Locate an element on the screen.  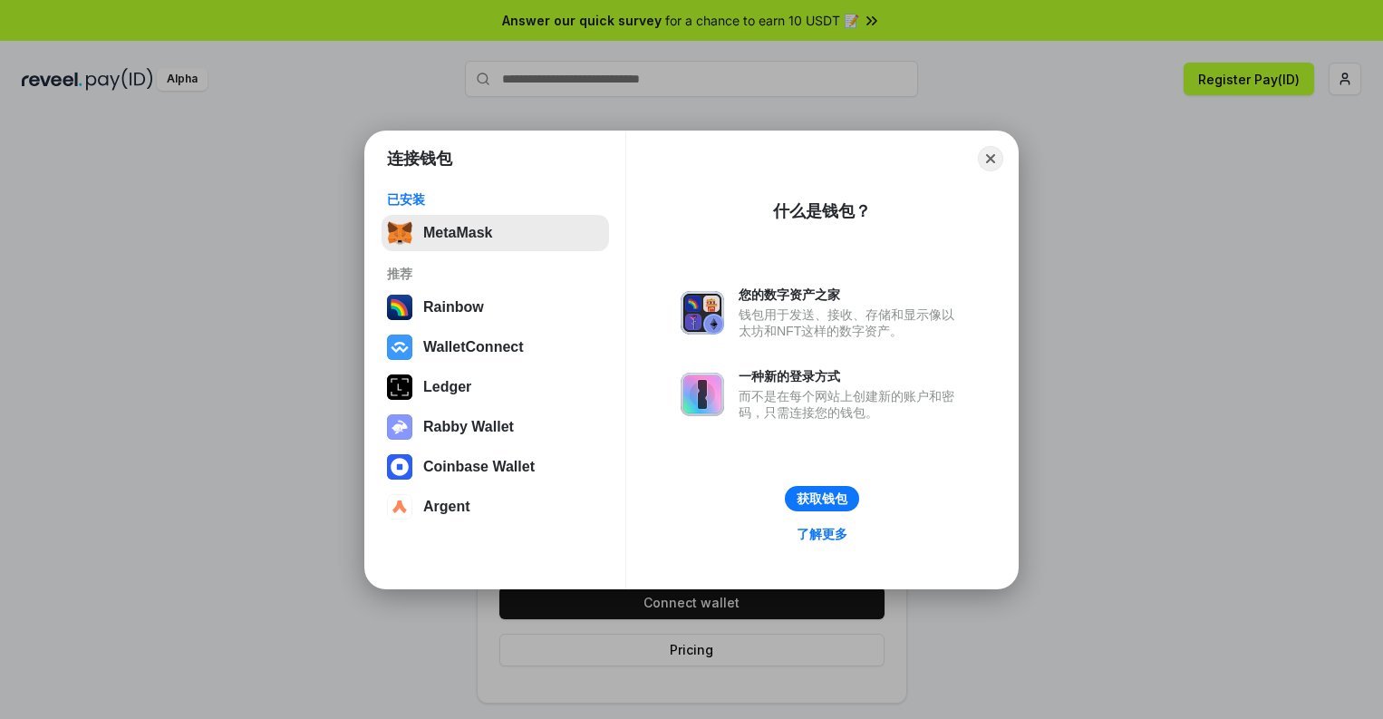
button: Rainbow is located at coordinates (495, 307).